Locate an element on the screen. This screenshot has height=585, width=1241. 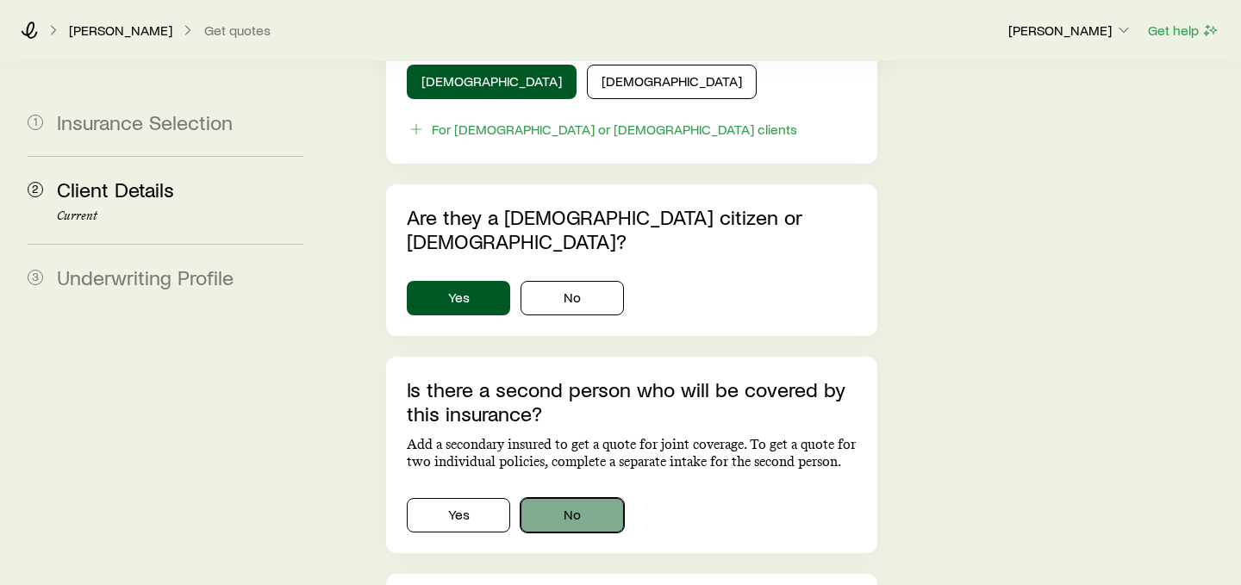
p: Add a secondary insured to get a quote for joint coverage. To get a quote for two individual poli... is located at coordinates (632, 453).